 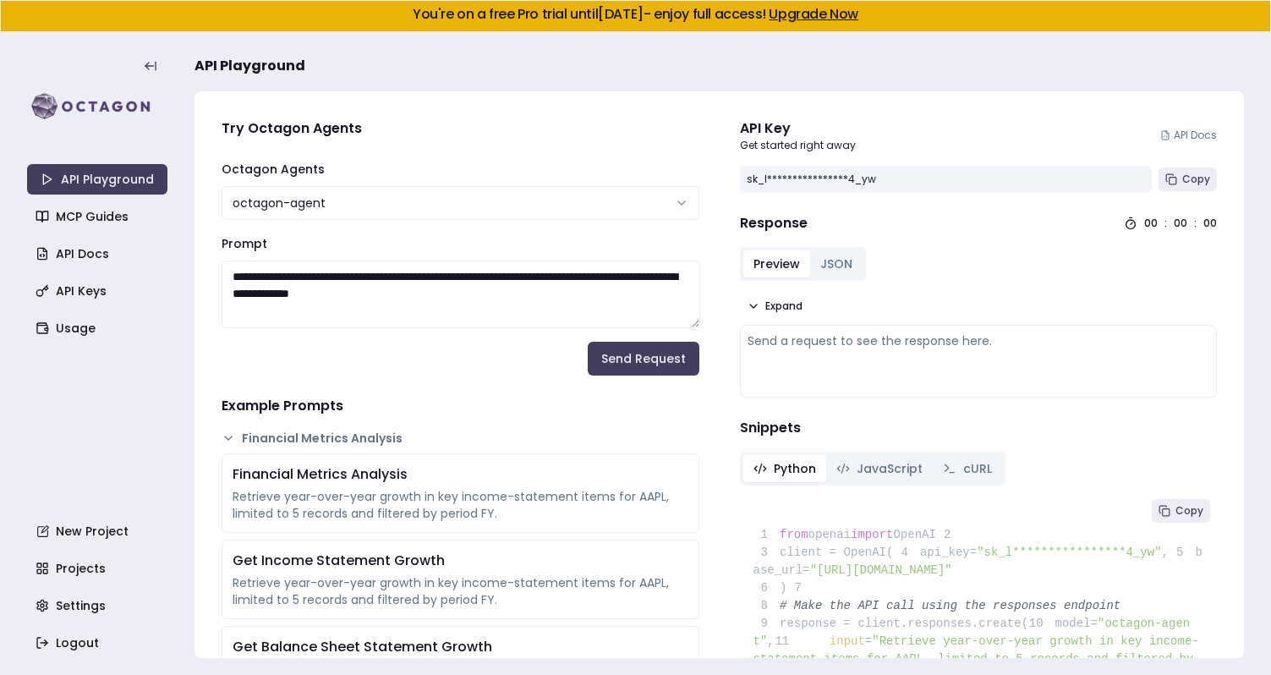 I want to click on span: from, so click(x=794, y=535).